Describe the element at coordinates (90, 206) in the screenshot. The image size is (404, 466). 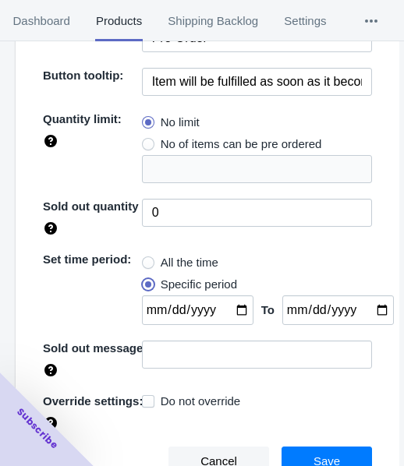
I see `span: Sold out quantity` at that location.